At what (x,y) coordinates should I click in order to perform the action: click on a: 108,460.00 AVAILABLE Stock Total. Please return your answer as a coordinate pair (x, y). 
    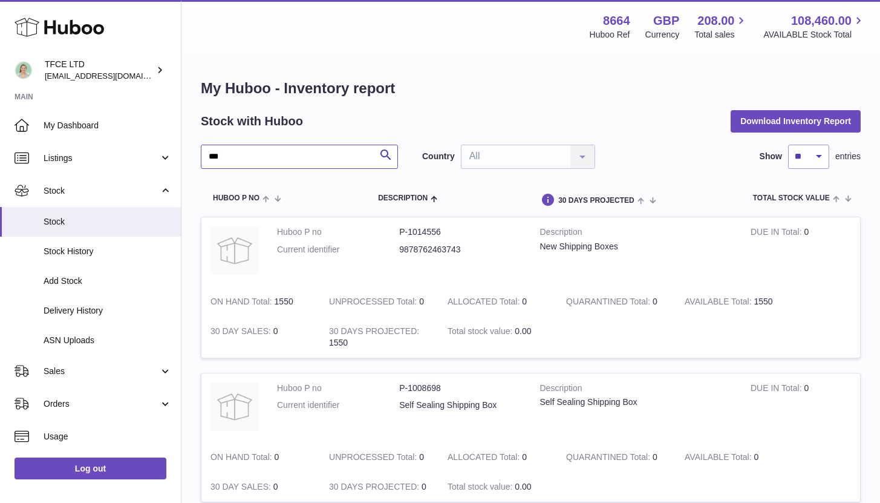
    Looking at the image, I should click on (814, 27).